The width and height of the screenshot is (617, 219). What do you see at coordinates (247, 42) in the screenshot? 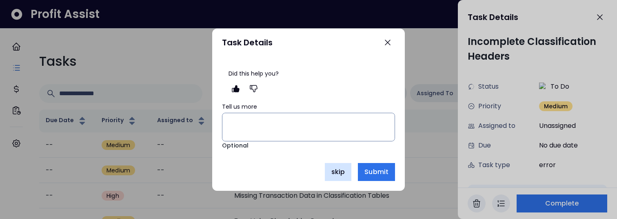
I see `div: Task Details` at bounding box center [247, 42].